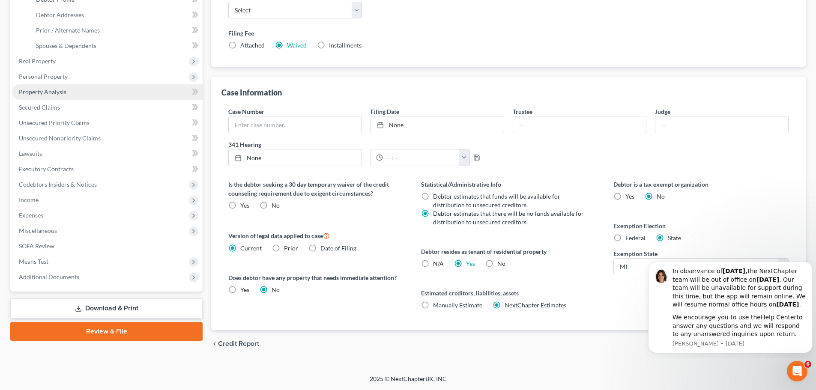 The width and height of the screenshot is (816, 390). I want to click on a: Waived, so click(297, 45).